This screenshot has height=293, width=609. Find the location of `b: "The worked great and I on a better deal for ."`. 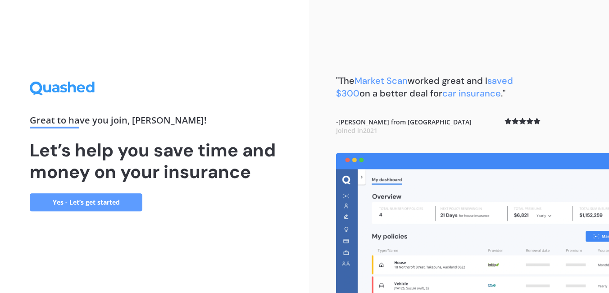

b: "The worked great and I on a better deal for ." is located at coordinates (424, 87).